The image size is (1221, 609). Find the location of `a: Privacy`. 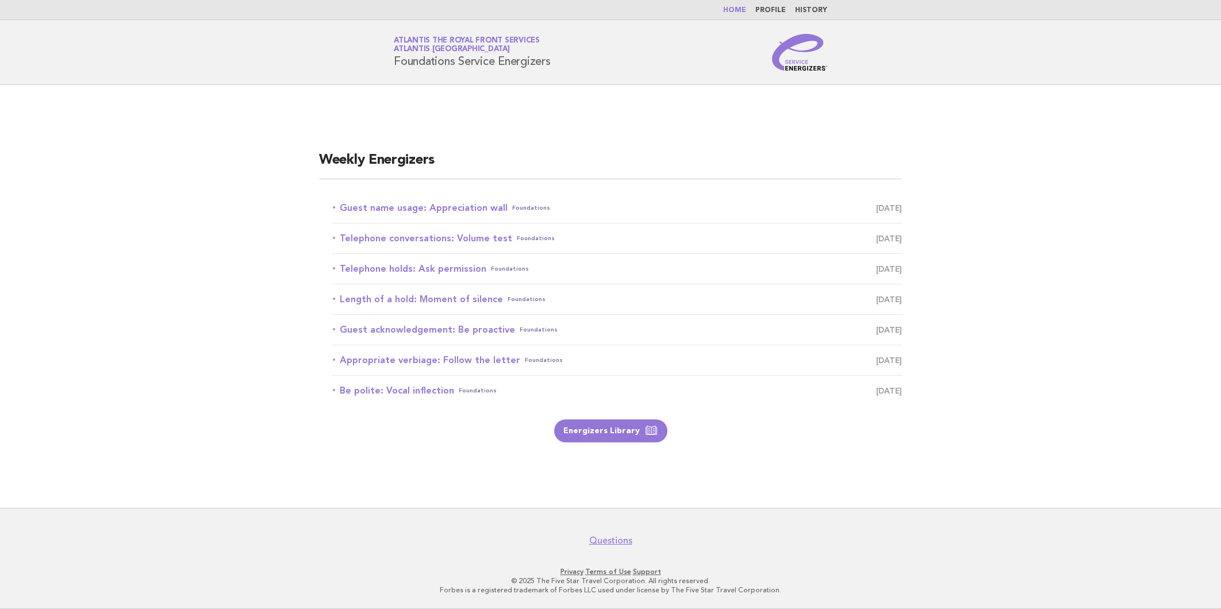

a: Privacy is located at coordinates (572, 572).